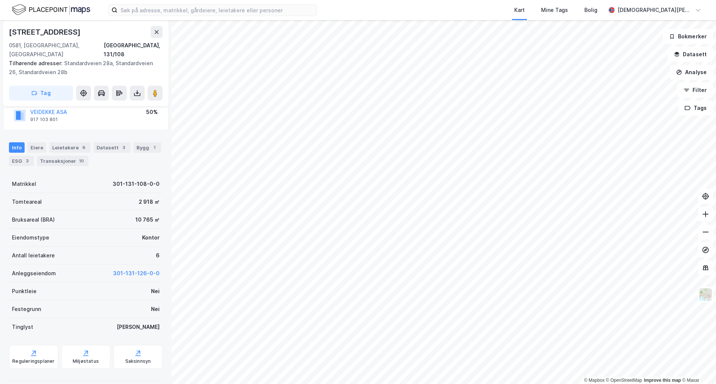 Image resolution: width=716 pixels, height=384 pixels. Describe the element at coordinates (63, 161) in the screenshot. I see `div: Transaksjoner` at that location.